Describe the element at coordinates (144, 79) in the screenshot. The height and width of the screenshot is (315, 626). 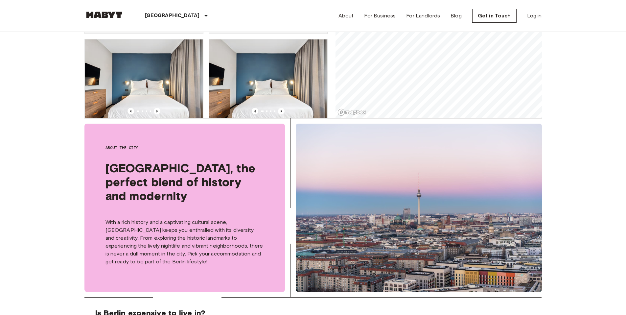
I see `img: Marketing picture of unit DE-01-481-412-01` at that location.